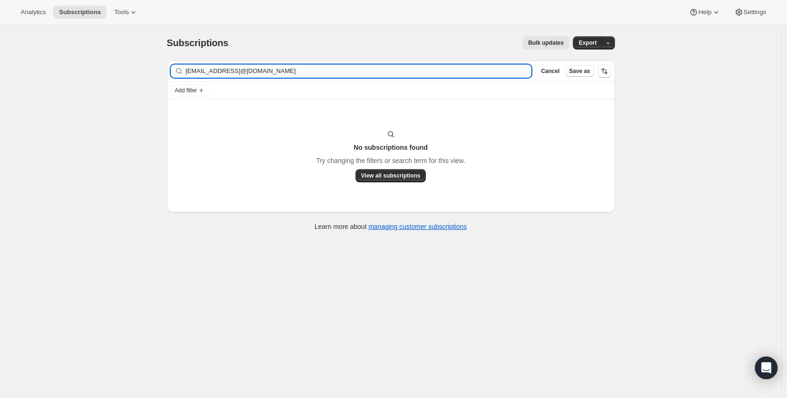  I want to click on span: Cancel, so click(550, 71).